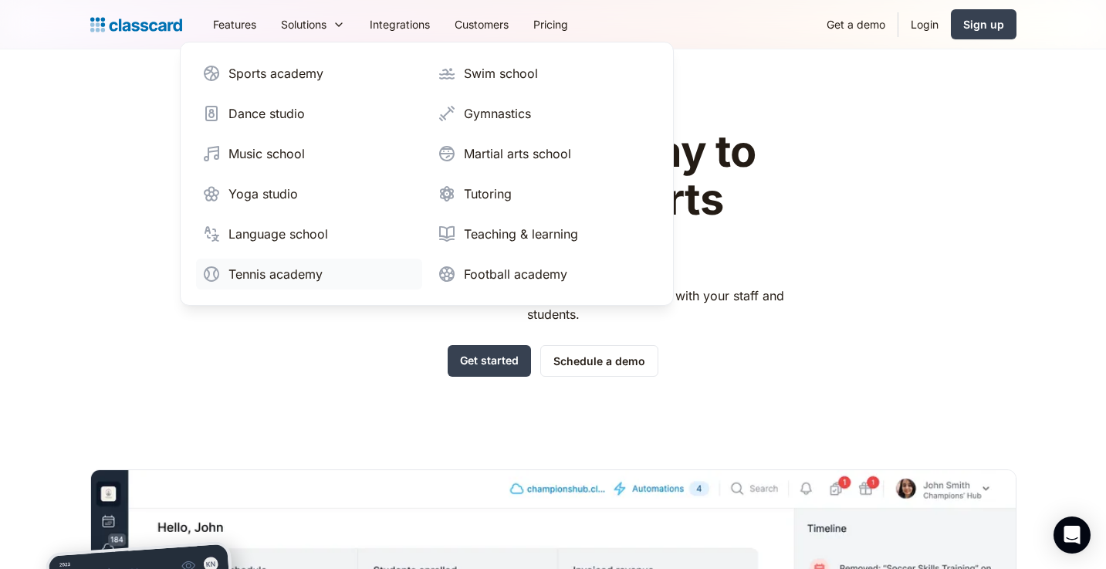  I want to click on div: Teaching & learning, so click(521, 234).